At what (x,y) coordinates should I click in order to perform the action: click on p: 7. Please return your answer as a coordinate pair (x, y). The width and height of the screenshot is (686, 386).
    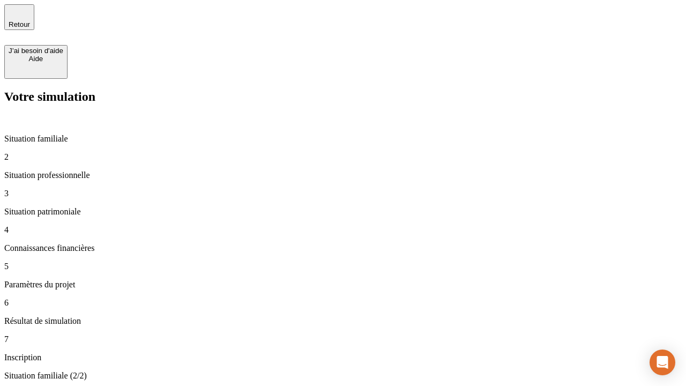
    Looking at the image, I should click on (343, 339).